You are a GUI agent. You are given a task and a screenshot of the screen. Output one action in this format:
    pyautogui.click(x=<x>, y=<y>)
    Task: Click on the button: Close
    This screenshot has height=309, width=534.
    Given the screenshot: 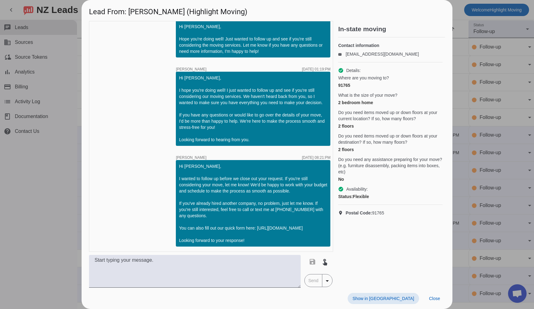 What is the action you would take?
    pyautogui.click(x=435, y=299)
    